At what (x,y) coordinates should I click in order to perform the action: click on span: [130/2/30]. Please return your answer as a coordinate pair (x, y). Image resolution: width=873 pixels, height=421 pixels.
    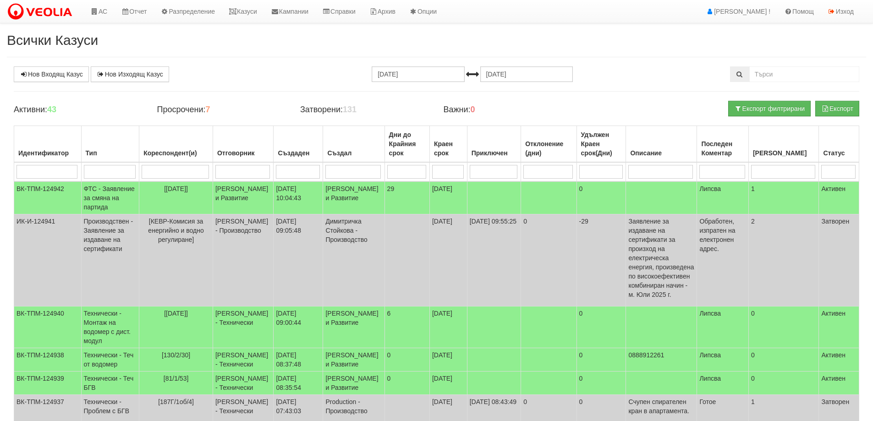
    Looking at the image, I should click on (176, 355).